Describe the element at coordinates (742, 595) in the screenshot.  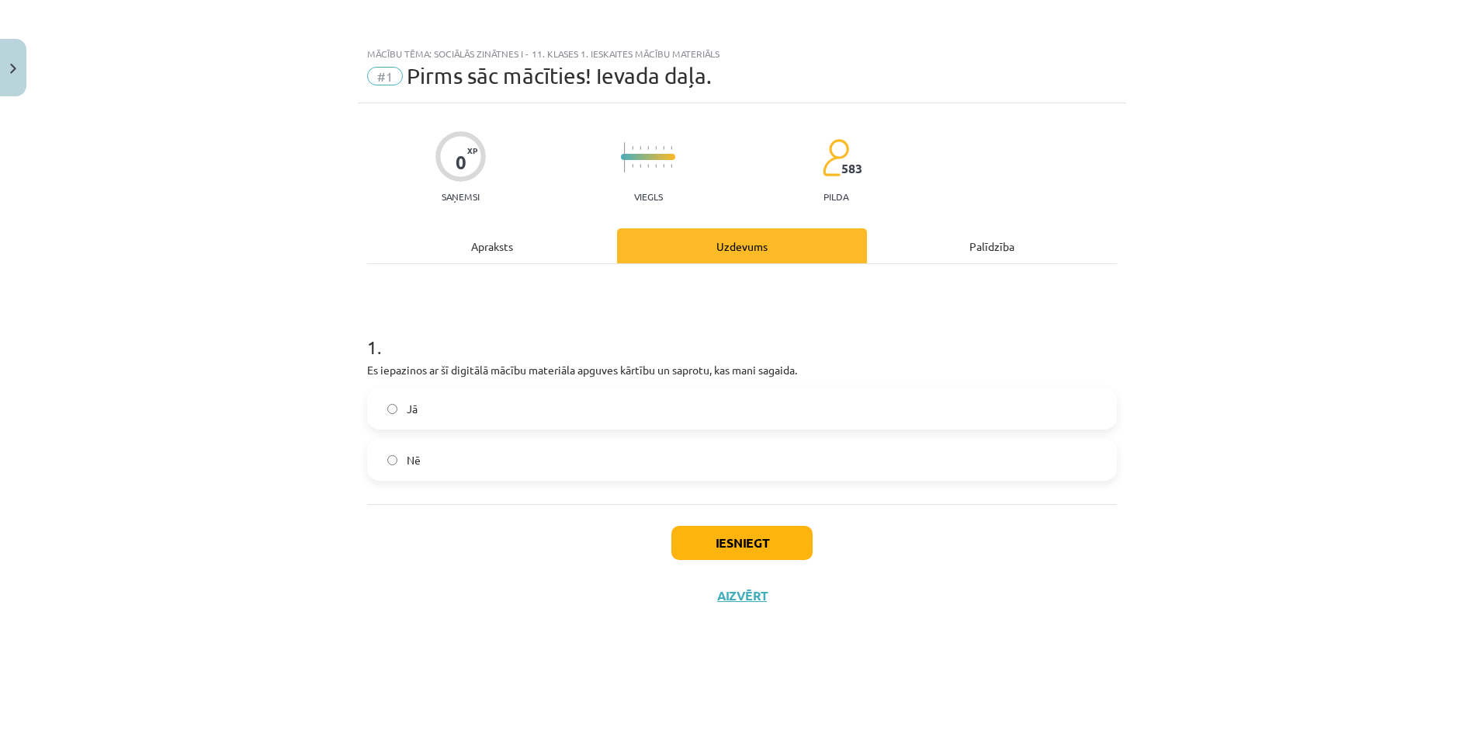
I see `button: Aizvērt` at that location.